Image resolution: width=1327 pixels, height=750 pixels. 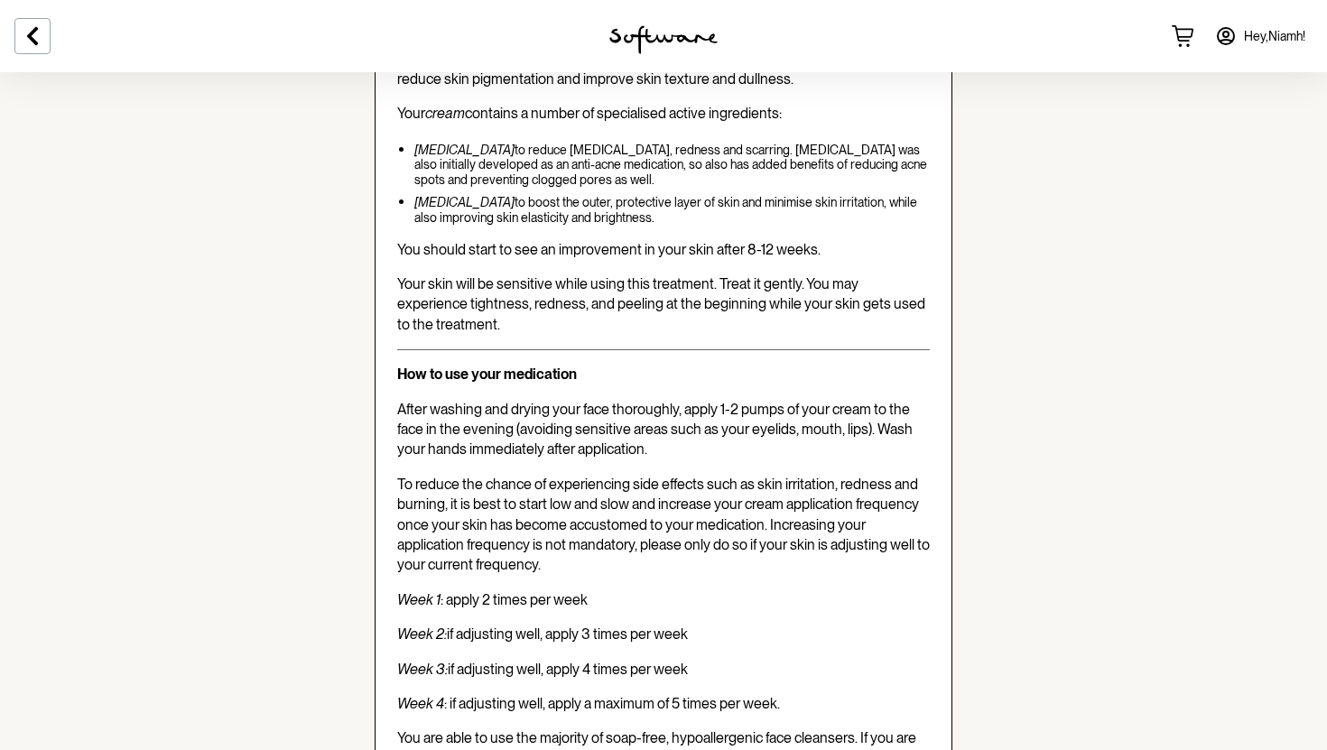 What do you see at coordinates (487, 374) in the screenshot?
I see `strong: How to use your medication` at bounding box center [487, 374].